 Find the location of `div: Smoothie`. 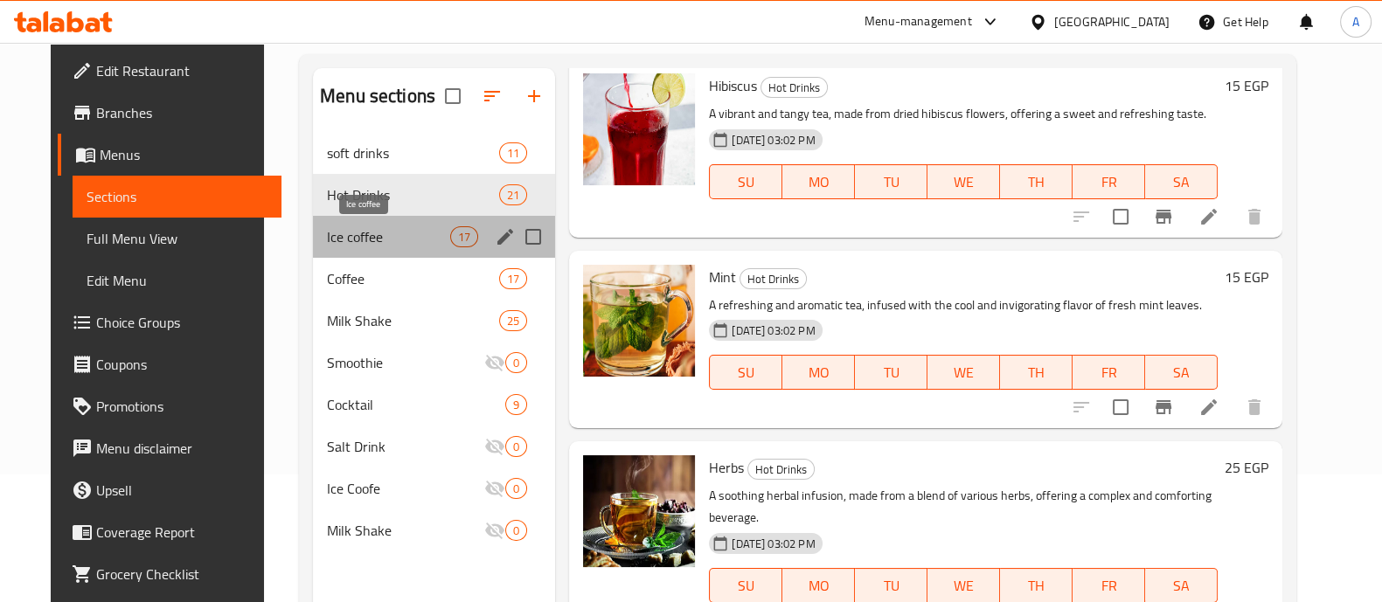

div: Smoothie is located at coordinates (405, 363).